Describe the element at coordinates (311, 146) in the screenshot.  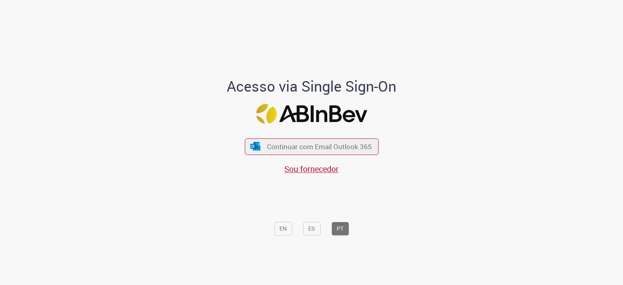
I see `button: ícone Azure/Microsoft 360 Continuar com Email Outlook 365` at that location.